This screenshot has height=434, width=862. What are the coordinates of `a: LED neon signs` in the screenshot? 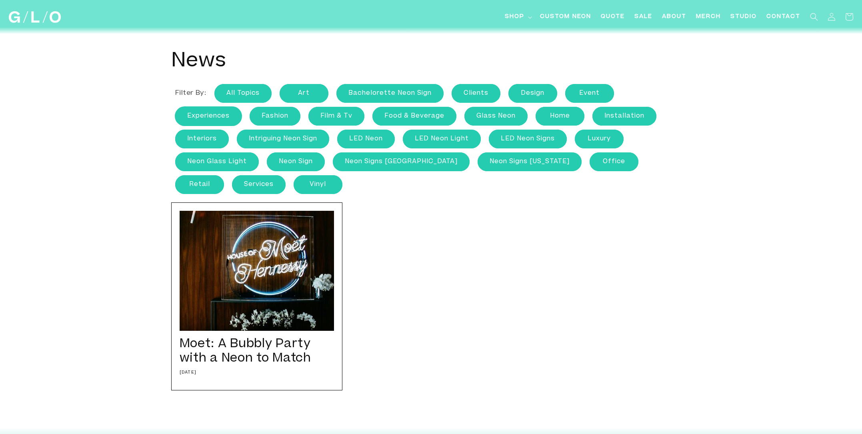 It's located at (528, 139).